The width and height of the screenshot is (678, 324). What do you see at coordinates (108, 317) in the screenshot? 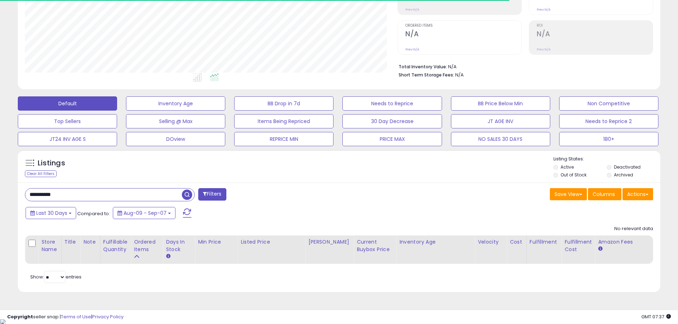
I see `a: Privacy Policy` at bounding box center [108, 317].